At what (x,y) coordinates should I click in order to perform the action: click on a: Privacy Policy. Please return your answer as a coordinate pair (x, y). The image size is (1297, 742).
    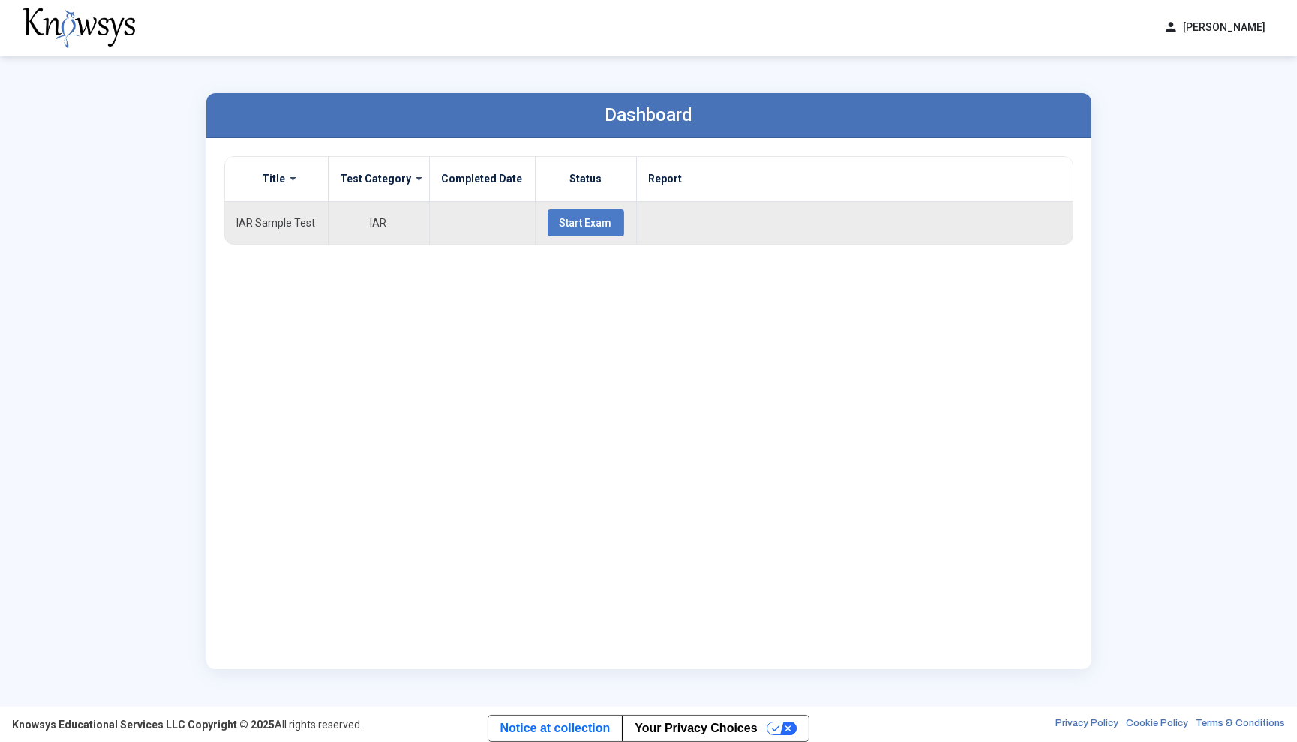
    Looking at the image, I should click on (1087, 724).